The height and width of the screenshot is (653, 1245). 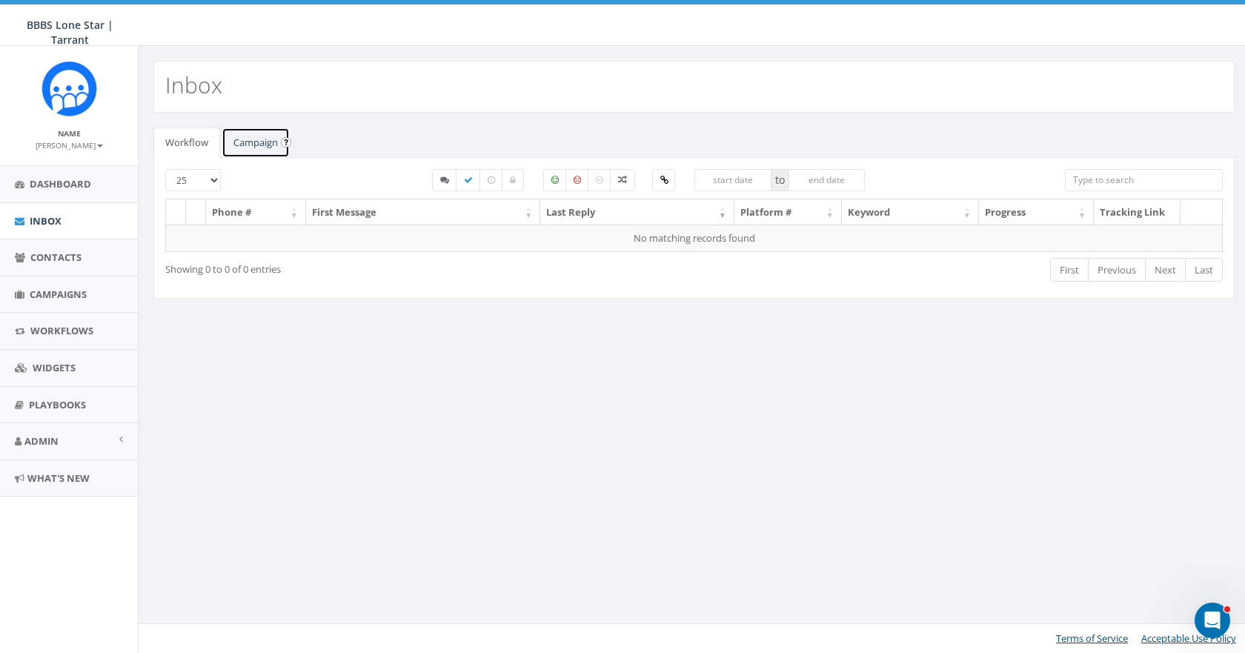 I want to click on th: First Message: activate to sort column ascending, so click(x=423, y=212).